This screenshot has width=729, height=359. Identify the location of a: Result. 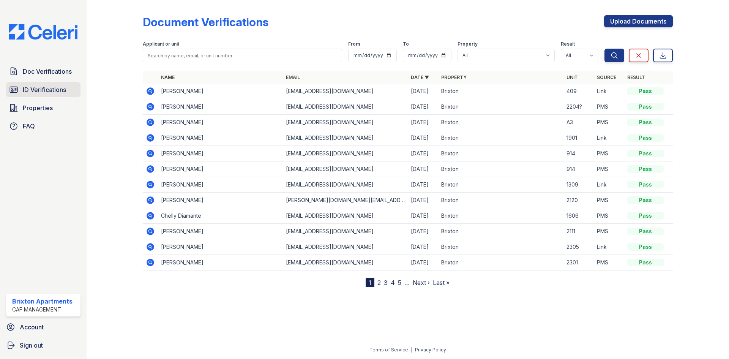
(636, 77).